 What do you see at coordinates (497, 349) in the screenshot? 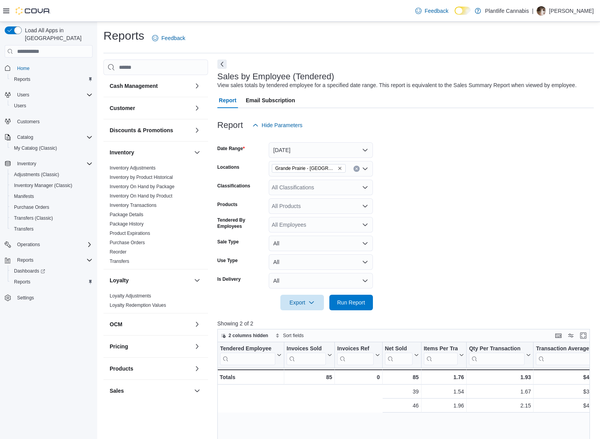
I see `div: Qty Per Transaction` at bounding box center [497, 349].